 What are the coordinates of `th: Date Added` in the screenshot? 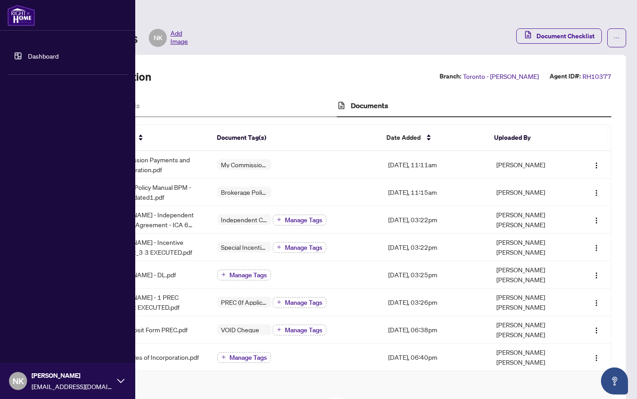 It's located at (433, 138).